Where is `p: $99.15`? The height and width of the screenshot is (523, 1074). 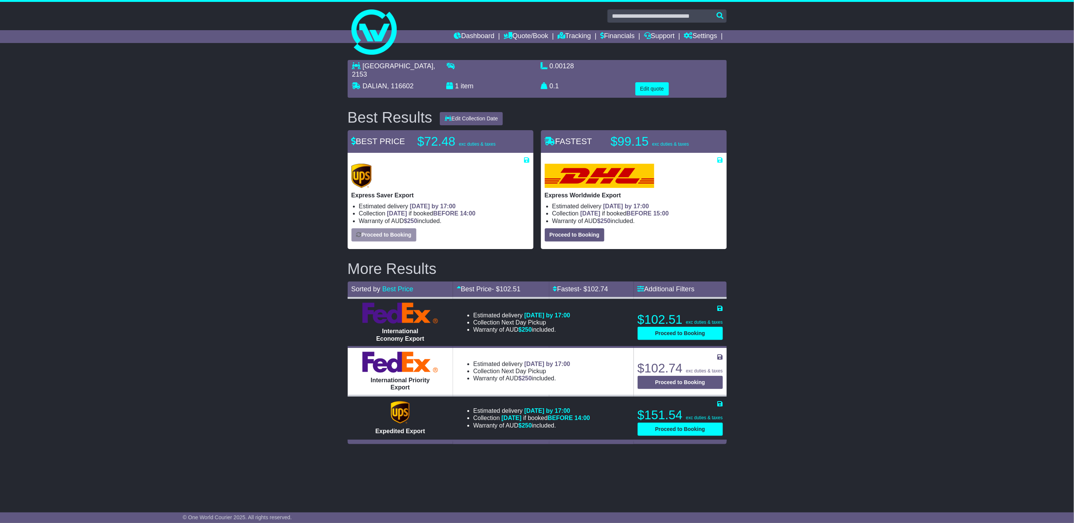 p: $99.15 is located at coordinates (658, 142).